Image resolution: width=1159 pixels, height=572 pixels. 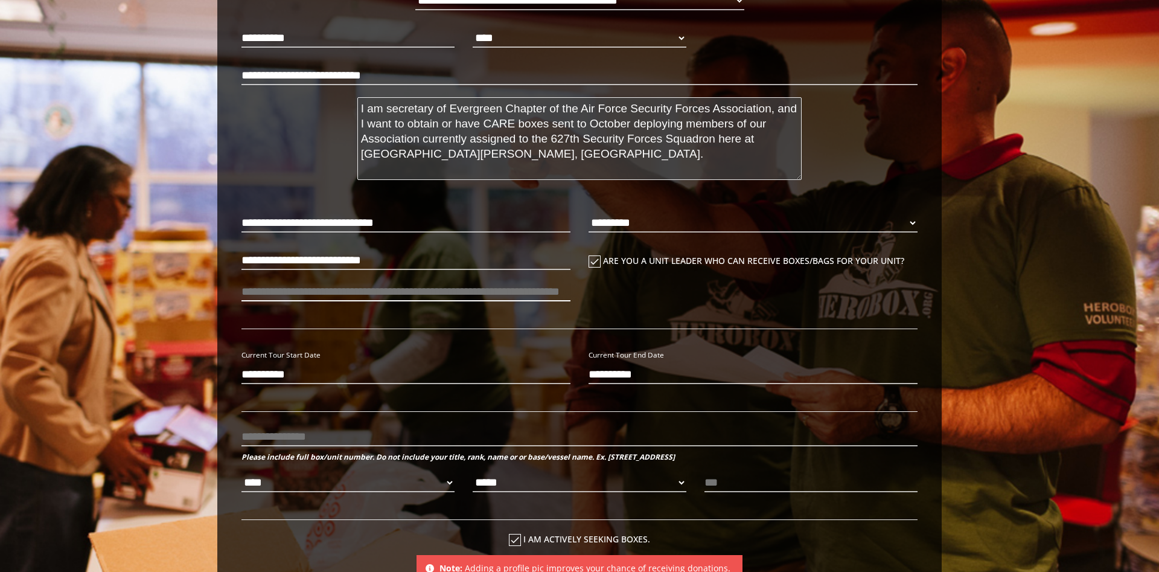 I want to click on small: Current Tour End Date, so click(x=626, y=354).